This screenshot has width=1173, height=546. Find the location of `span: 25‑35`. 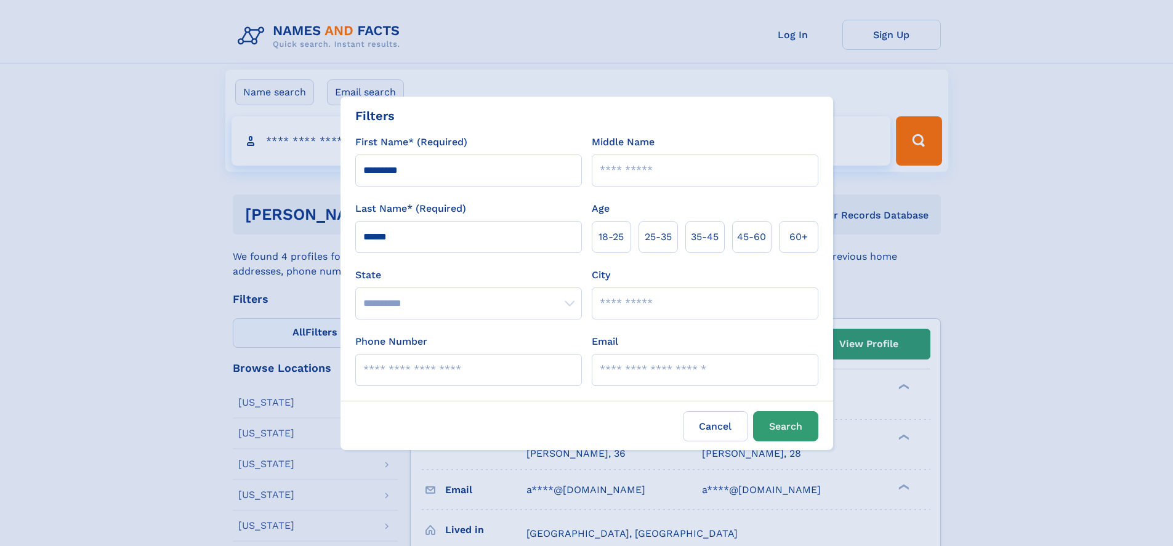

span: 25‑35 is located at coordinates (658, 237).